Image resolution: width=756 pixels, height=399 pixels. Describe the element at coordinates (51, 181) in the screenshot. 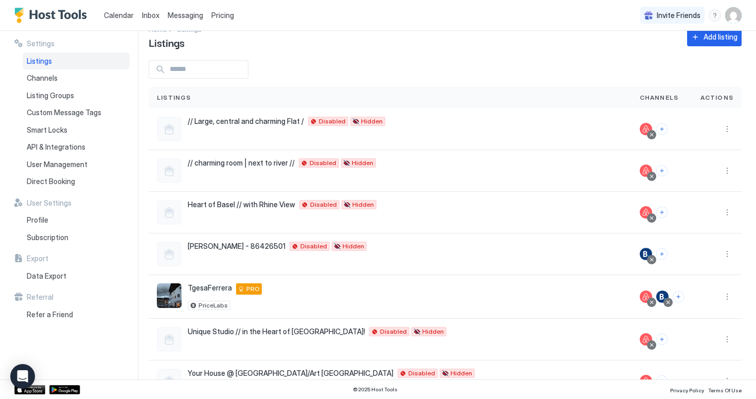

I see `span: Direct Booking` at that location.